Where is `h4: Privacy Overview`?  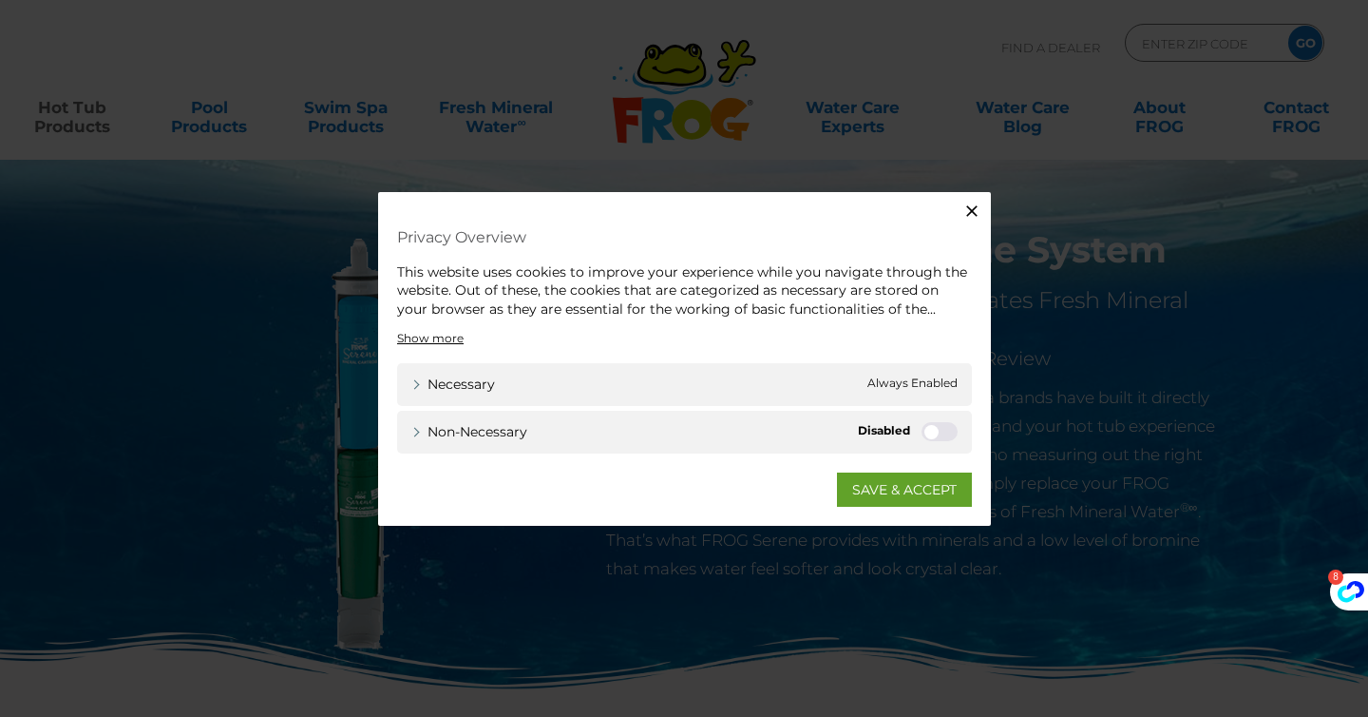
h4: Privacy Overview is located at coordinates (684, 236).